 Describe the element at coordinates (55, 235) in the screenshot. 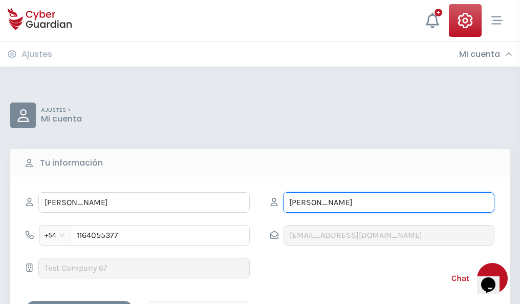

I see `span: +54` at that location.